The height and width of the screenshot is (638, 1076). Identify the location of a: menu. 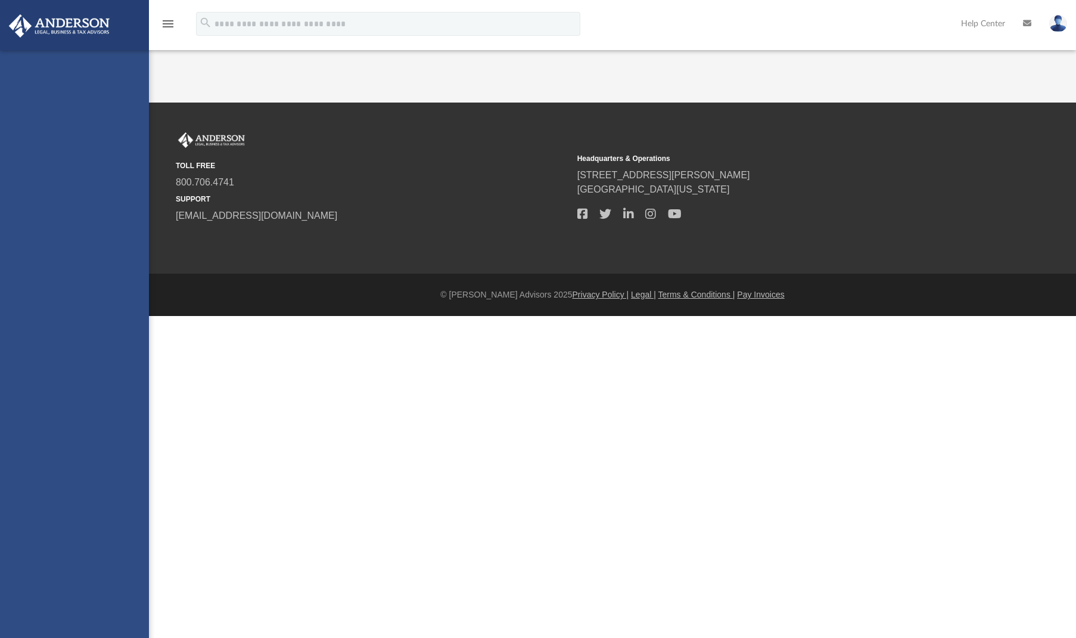
(168, 27).